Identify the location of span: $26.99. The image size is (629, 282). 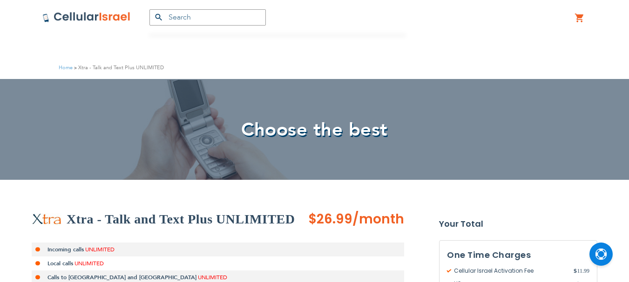
(330, 219).